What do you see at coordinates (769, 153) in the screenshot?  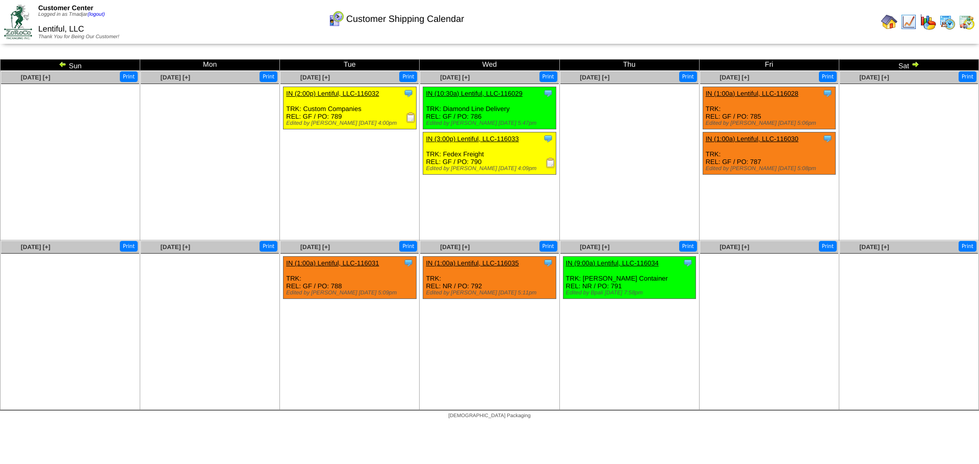 I see `div: TRK: REL: GF / PO: 787` at bounding box center [769, 153].